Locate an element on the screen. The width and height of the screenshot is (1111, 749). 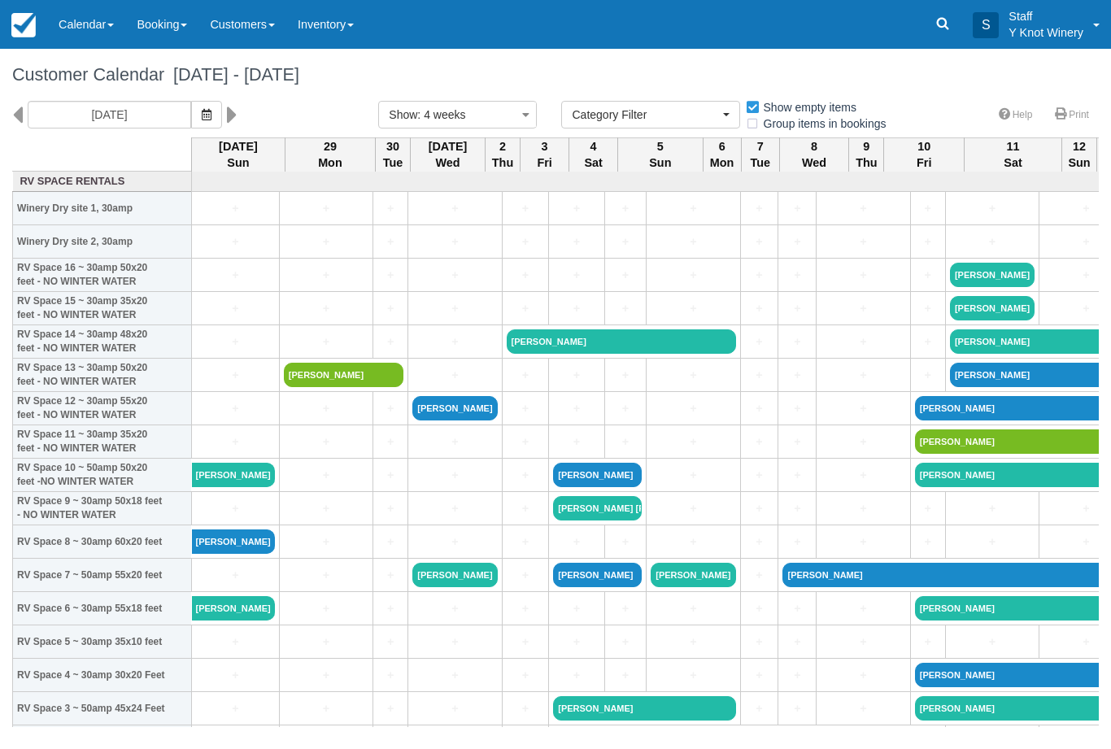
th: RV Space 9 ~ 30amp 50x18 feet - NO WINTER WATER is located at coordinates (102, 508).